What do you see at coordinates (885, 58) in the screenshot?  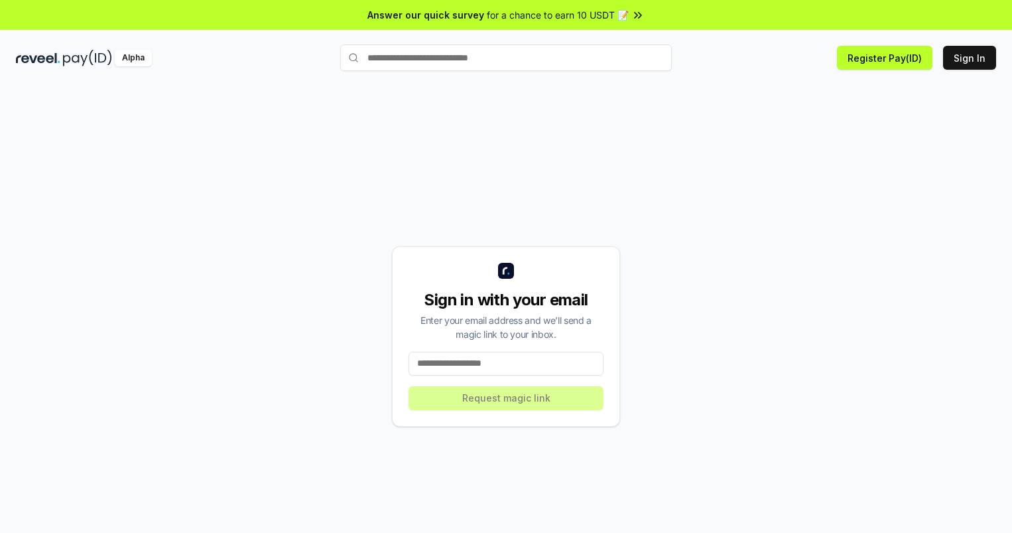 I see `button: Register Pay(ID)` at bounding box center [885, 58].